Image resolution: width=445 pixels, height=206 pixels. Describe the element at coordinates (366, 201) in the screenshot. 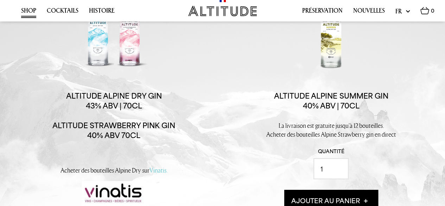

I see `img: icon-plus.svg` at that location.